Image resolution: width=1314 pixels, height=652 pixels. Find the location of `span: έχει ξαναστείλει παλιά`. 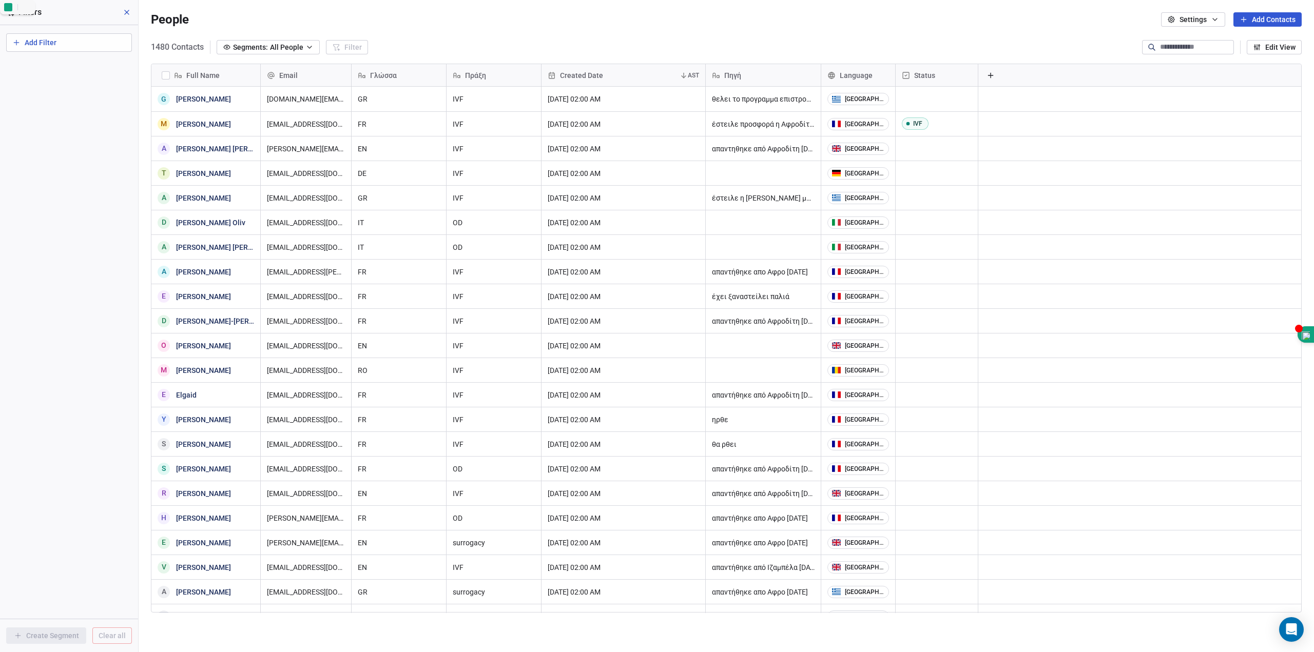

span: έχει ξαναστείλει παλιά is located at coordinates (763, 297).